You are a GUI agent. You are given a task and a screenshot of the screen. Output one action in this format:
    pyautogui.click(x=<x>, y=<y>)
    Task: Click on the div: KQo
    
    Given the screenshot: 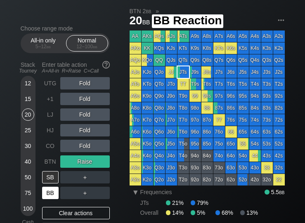 What is the action you would take?
    pyautogui.click(x=147, y=60)
    